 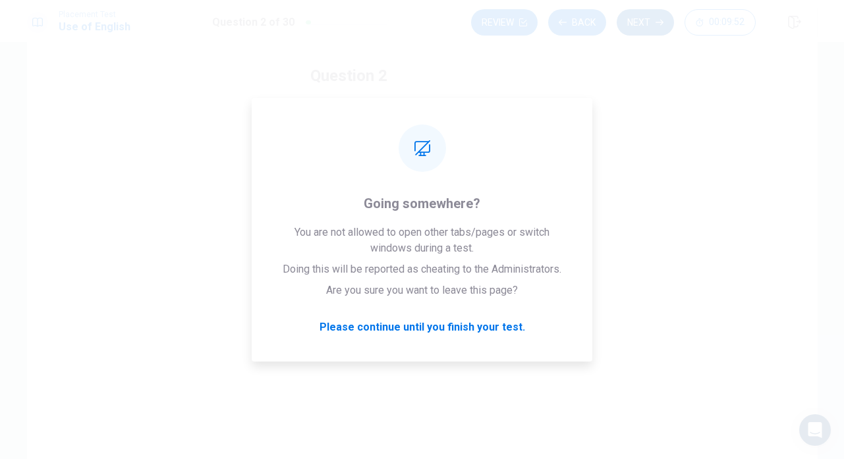 I want to click on span: 00:09:52, so click(x=727, y=22).